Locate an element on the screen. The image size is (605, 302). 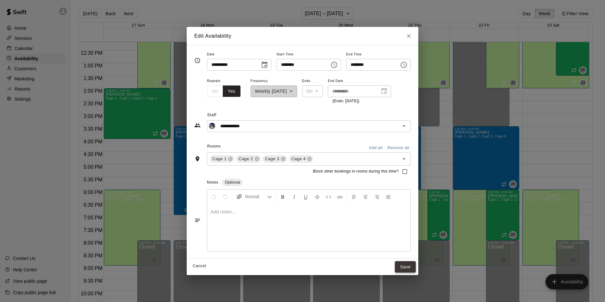
button: Insert Link is located at coordinates (340, 197).